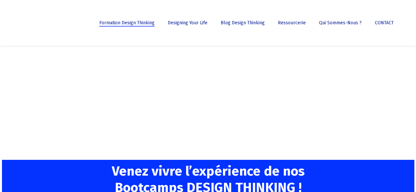 The height and width of the screenshot is (192, 416). I want to click on a: CONTACT, so click(384, 23).